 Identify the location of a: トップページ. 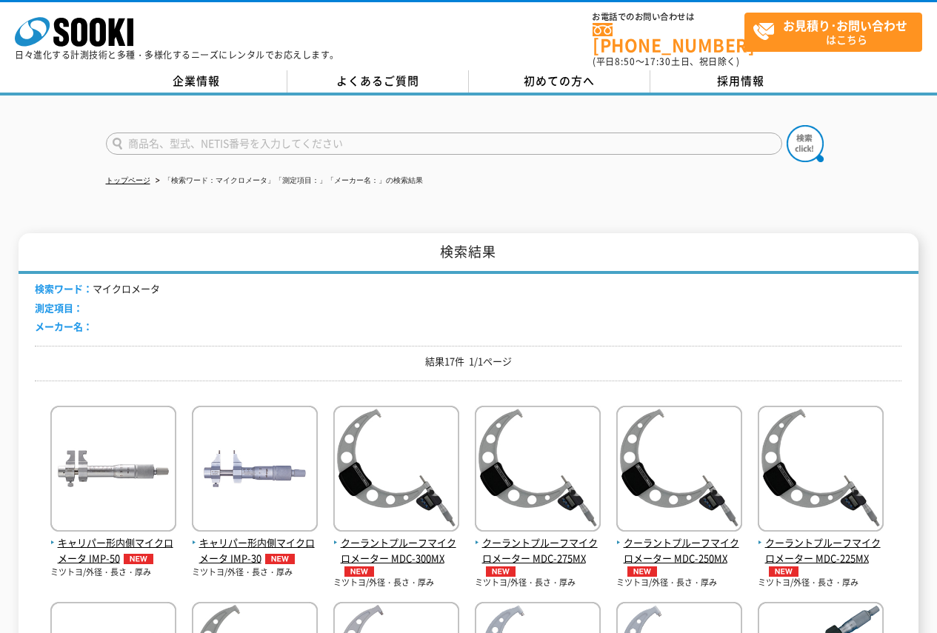
(128, 180).